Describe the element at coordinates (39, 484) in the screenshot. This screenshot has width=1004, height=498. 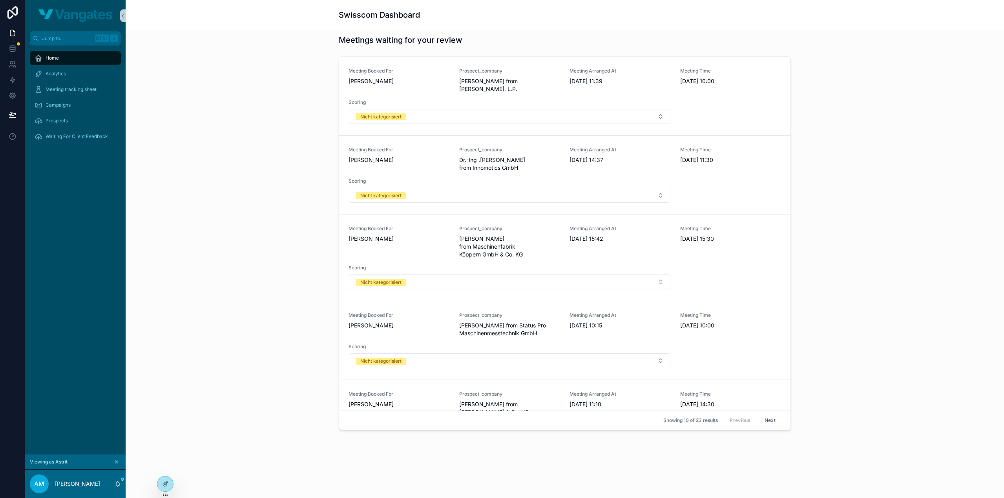
I see `span: AM` at that location.